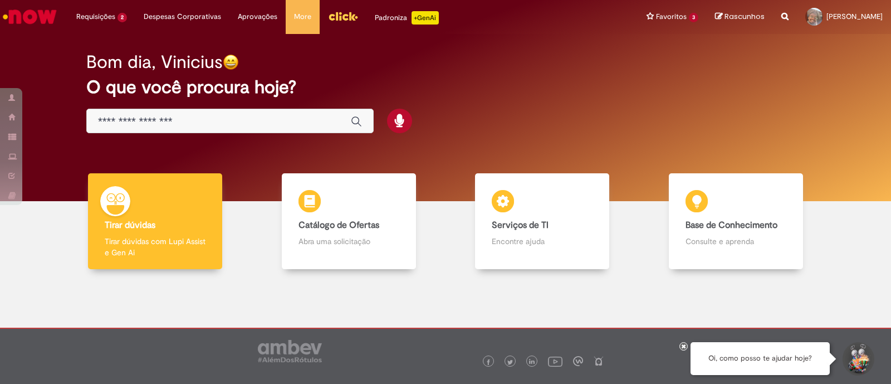 The image size is (891, 384). Describe the element at coordinates (555, 361) in the screenshot. I see `img: logo_footer_youtube.png` at that location.